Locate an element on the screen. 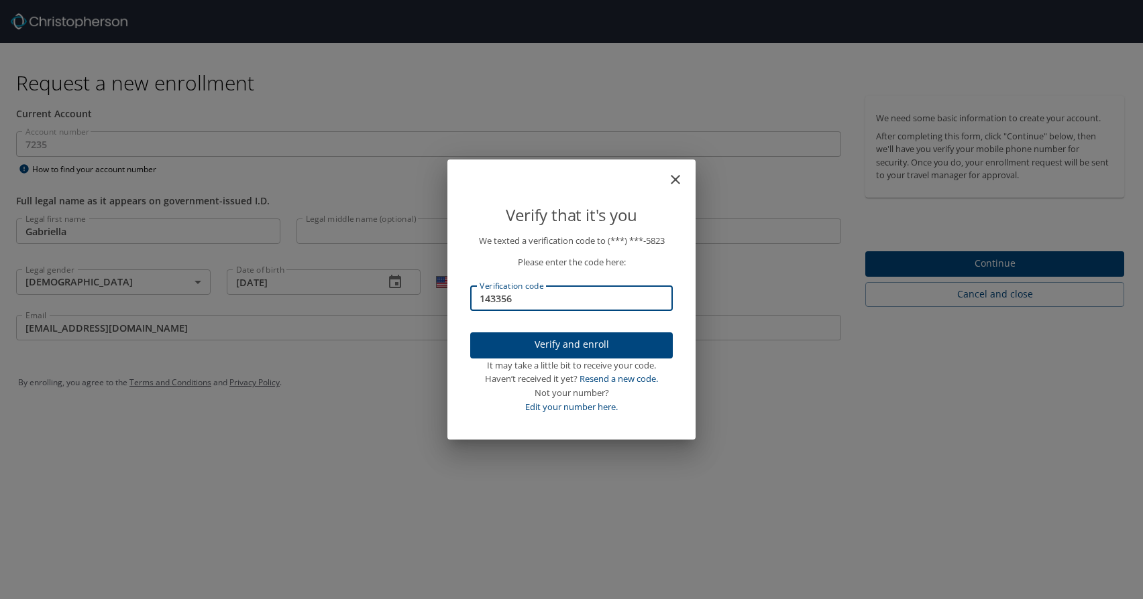 Image resolution: width=1143 pixels, height=599 pixels. span: Verify and enroll is located at coordinates (571, 345).